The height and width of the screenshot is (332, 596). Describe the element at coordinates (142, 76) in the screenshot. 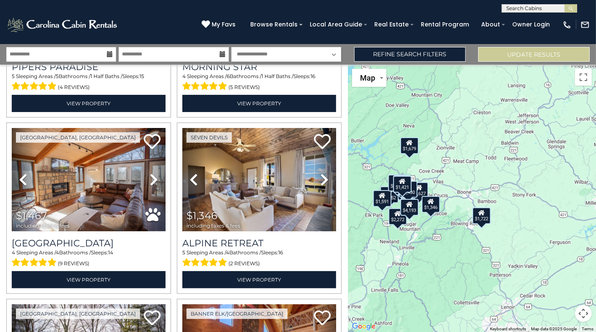

I see `span: 15` at that location.